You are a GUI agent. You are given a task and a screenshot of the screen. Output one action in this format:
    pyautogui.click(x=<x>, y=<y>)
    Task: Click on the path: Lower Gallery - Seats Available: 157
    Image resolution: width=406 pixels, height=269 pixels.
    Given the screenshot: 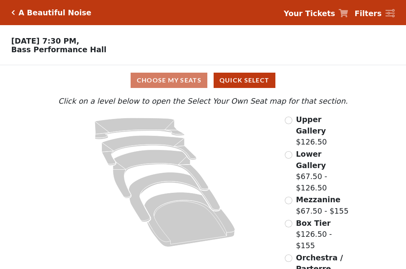 What is the action you would take?
    pyautogui.click(x=149, y=151)
    